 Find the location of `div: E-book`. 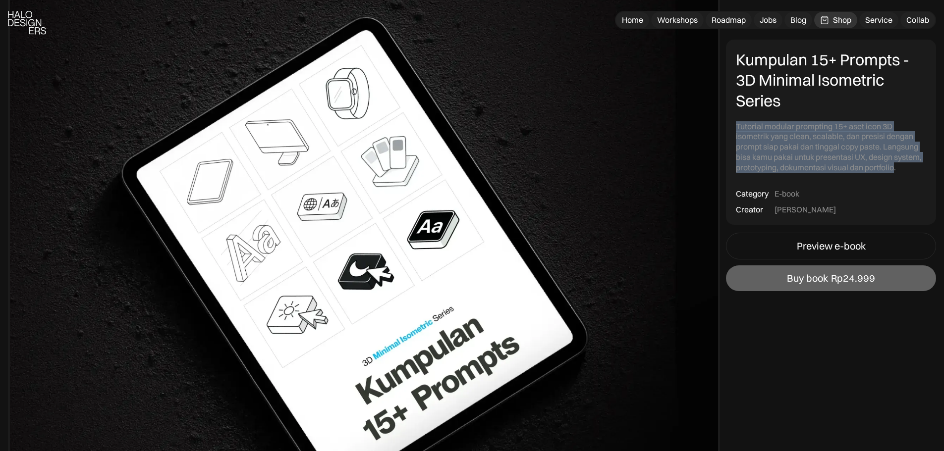

div: E-book is located at coordinates (787, 194).